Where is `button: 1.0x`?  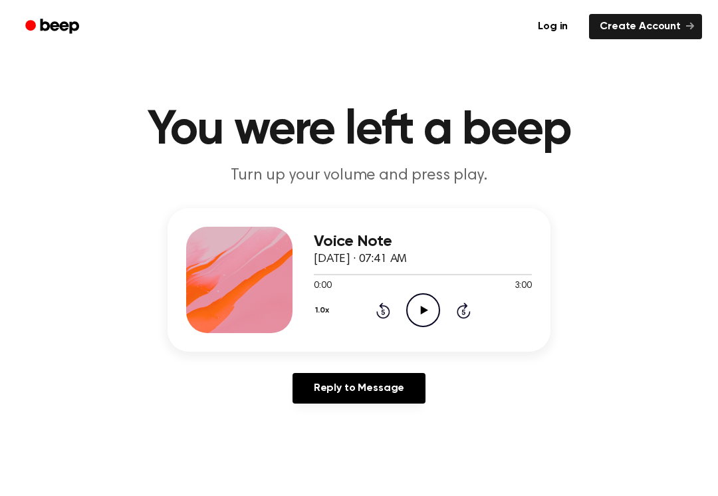 button: 1.0x is located at coordinates (324, 310).